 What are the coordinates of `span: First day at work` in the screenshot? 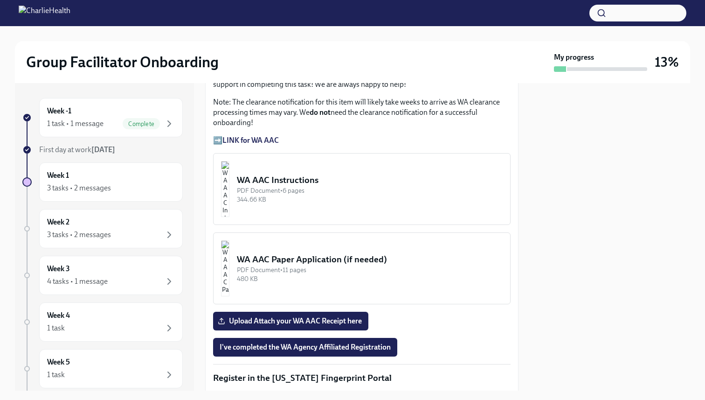 It's located at (77, 149).